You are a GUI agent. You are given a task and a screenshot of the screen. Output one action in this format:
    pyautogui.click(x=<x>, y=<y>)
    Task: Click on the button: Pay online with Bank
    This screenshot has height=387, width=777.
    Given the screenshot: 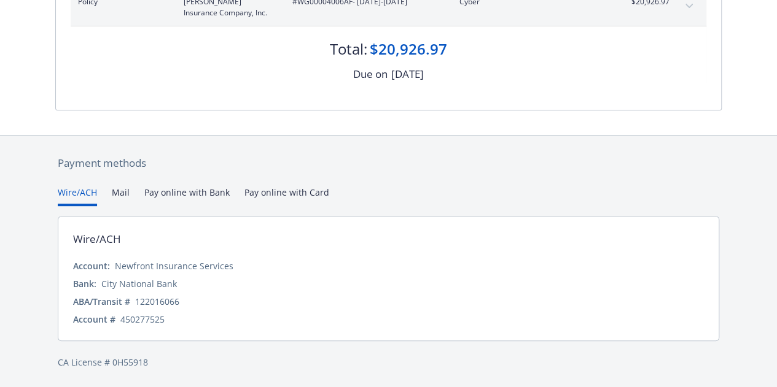 What is the action you would take?
    pyautogui.click(x=187, y=196)
    